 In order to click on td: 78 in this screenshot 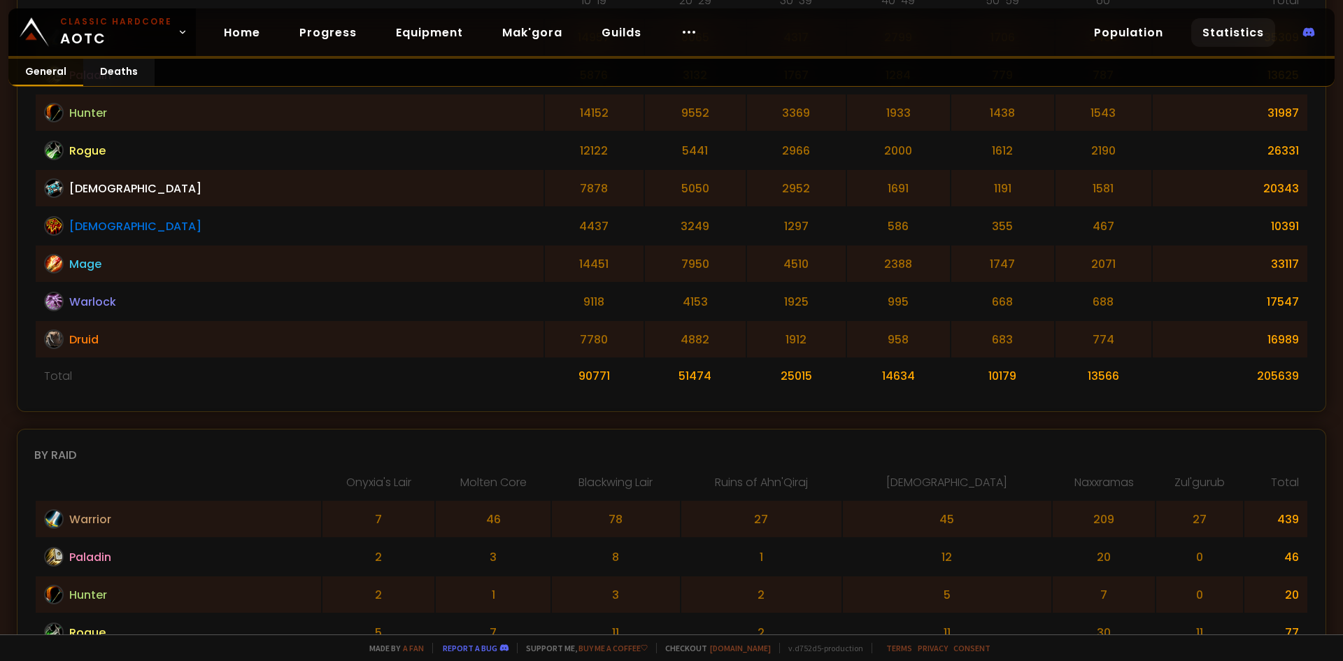, I will do `click(615, 519)`.